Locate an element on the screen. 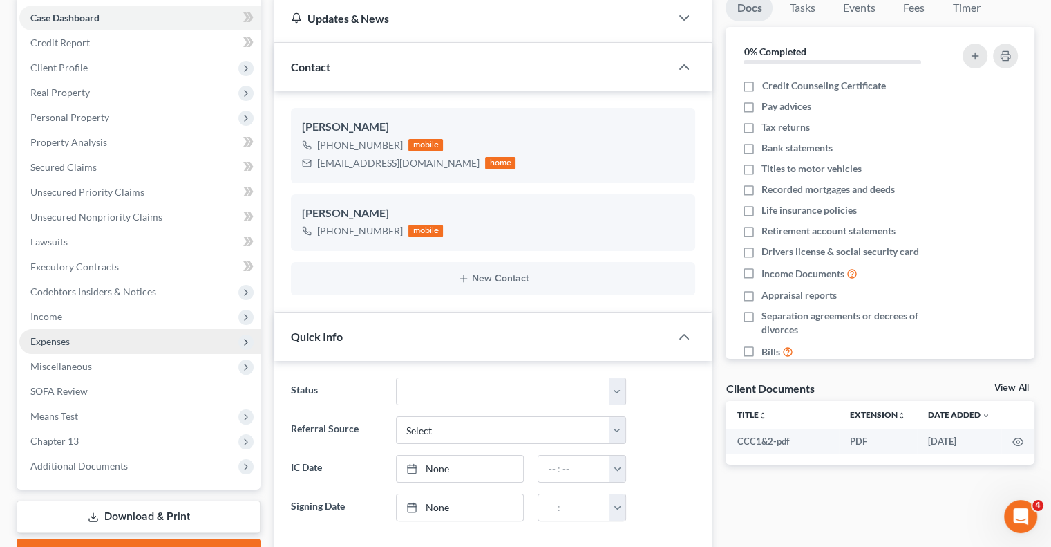 The height and width of the screenshot is (547, 1051). span: Tax returns is located at coordinates (786, 127).